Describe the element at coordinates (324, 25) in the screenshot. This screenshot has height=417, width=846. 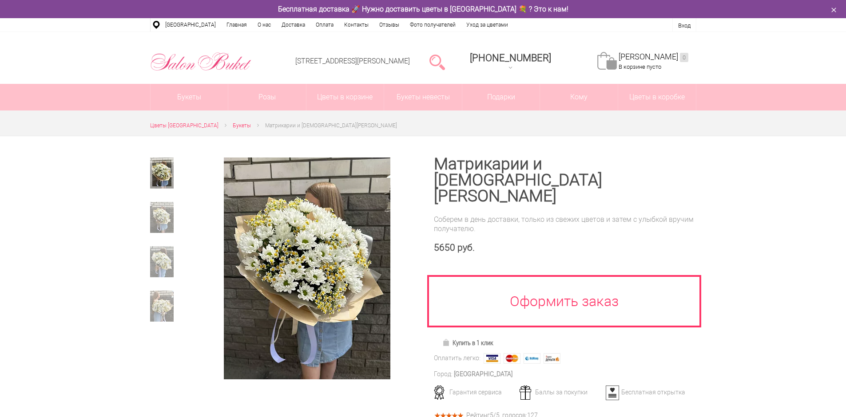
I see `a: Оплата` at that location.